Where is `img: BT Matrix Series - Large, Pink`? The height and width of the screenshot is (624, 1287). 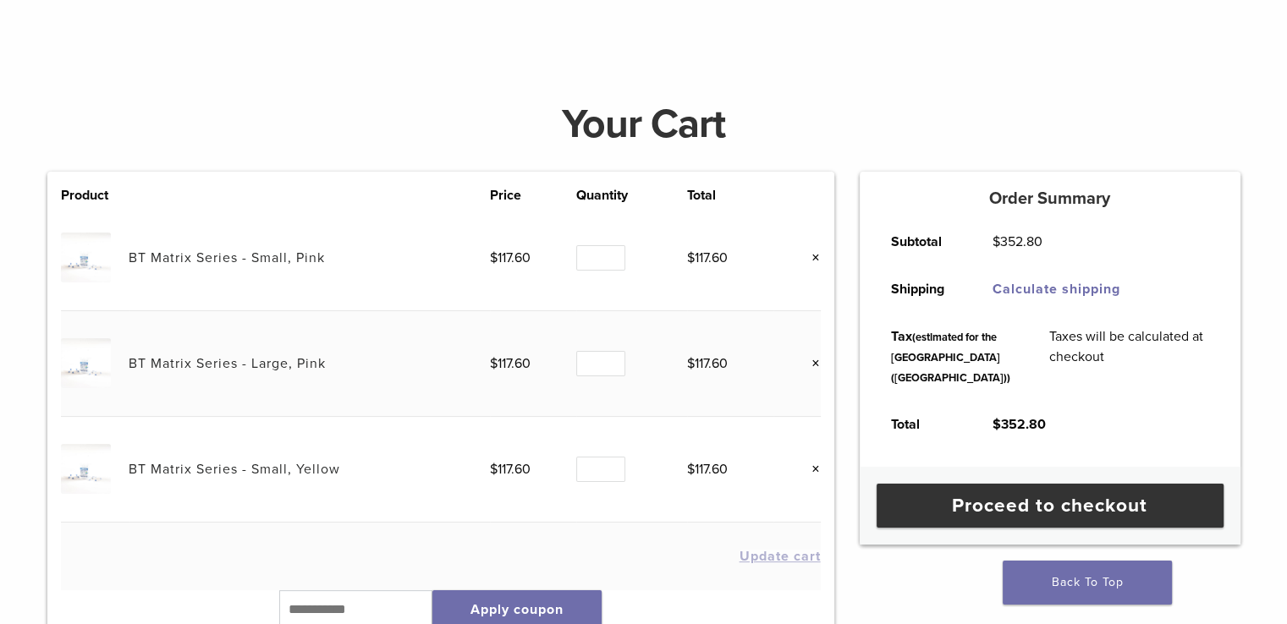
img: BT Matrix Series - Large, Pink is located at coordinates (85, 363).